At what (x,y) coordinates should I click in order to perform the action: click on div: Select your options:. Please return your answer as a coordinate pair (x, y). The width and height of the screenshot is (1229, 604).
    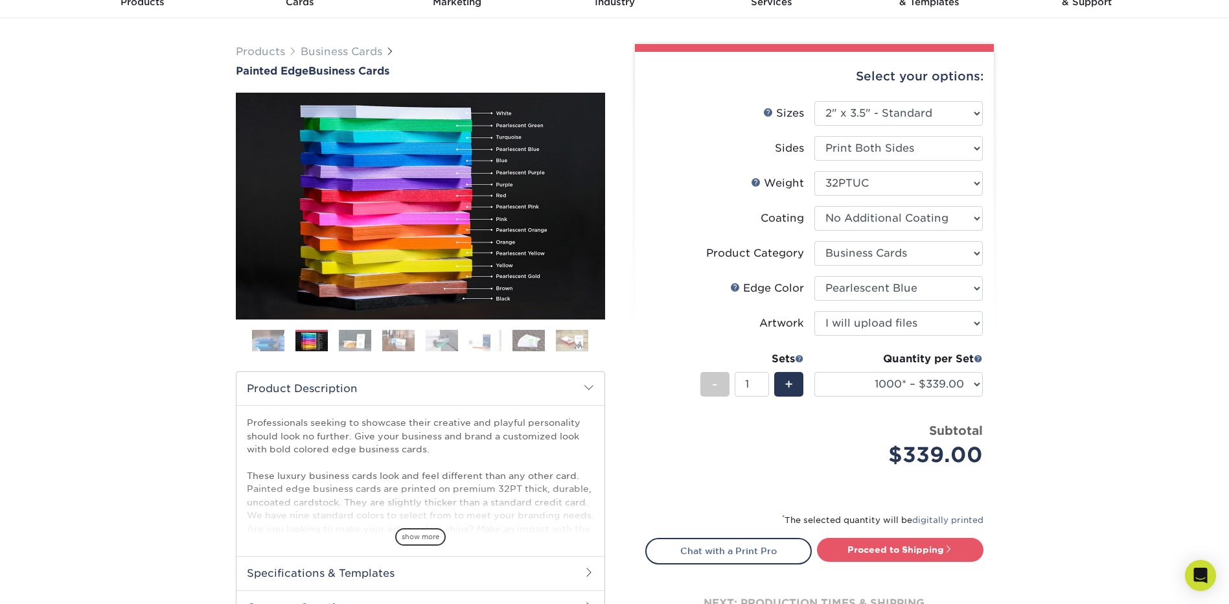
    Looking at the image, I should click on (814, 76).